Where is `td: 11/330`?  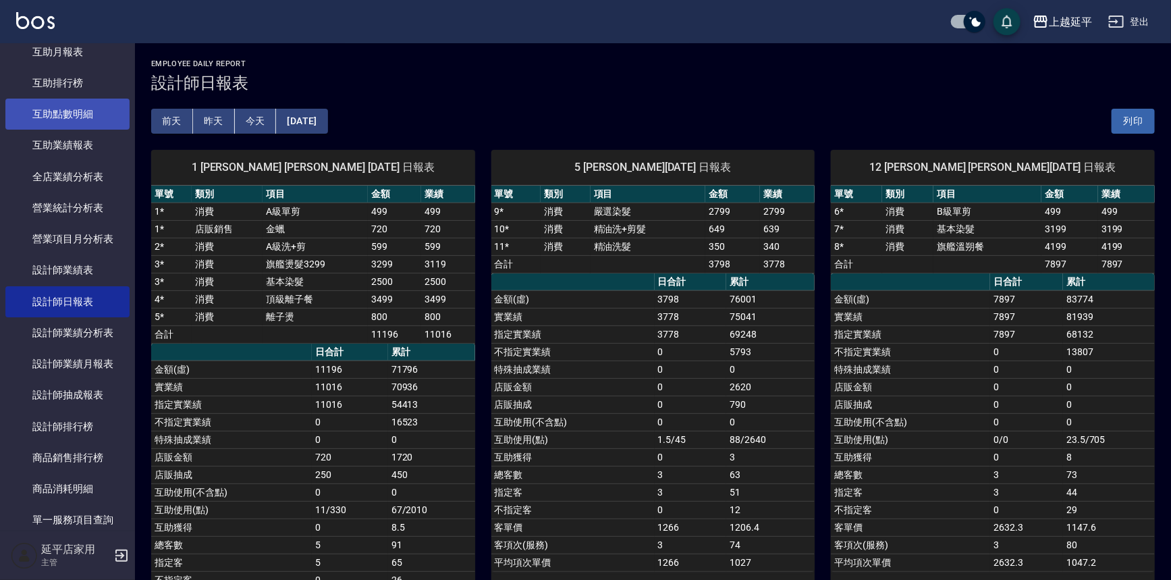 td: 11/330 is located at coordinates (350, 510).